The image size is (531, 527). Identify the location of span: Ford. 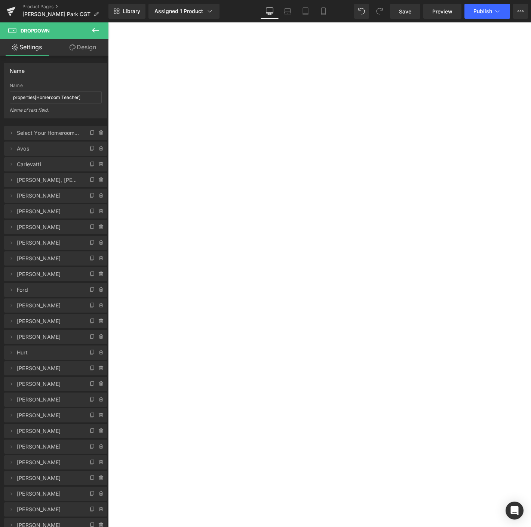
(48, 290).